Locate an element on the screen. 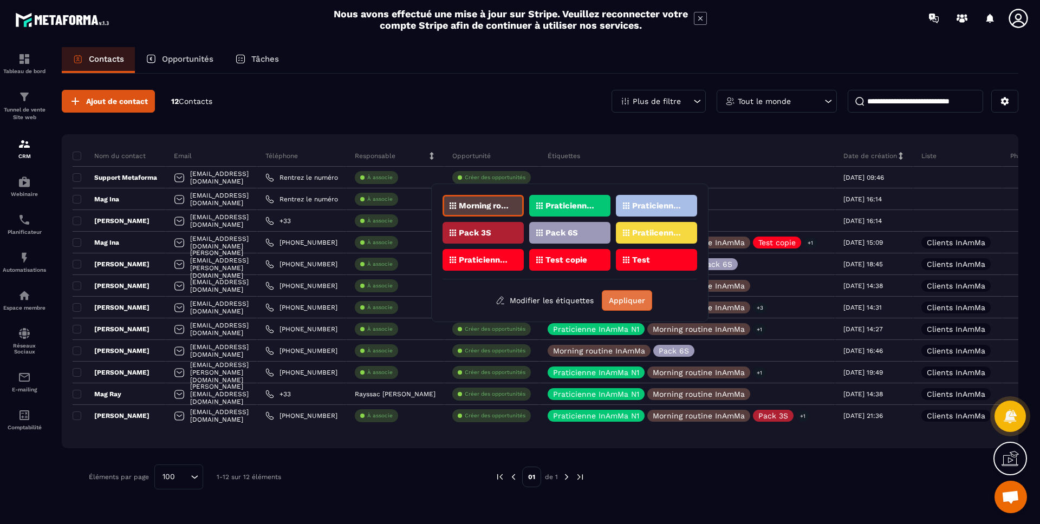 This screenshot has height=524, width=1040. a: formationformationCRM is located at coordinates (24, 148).